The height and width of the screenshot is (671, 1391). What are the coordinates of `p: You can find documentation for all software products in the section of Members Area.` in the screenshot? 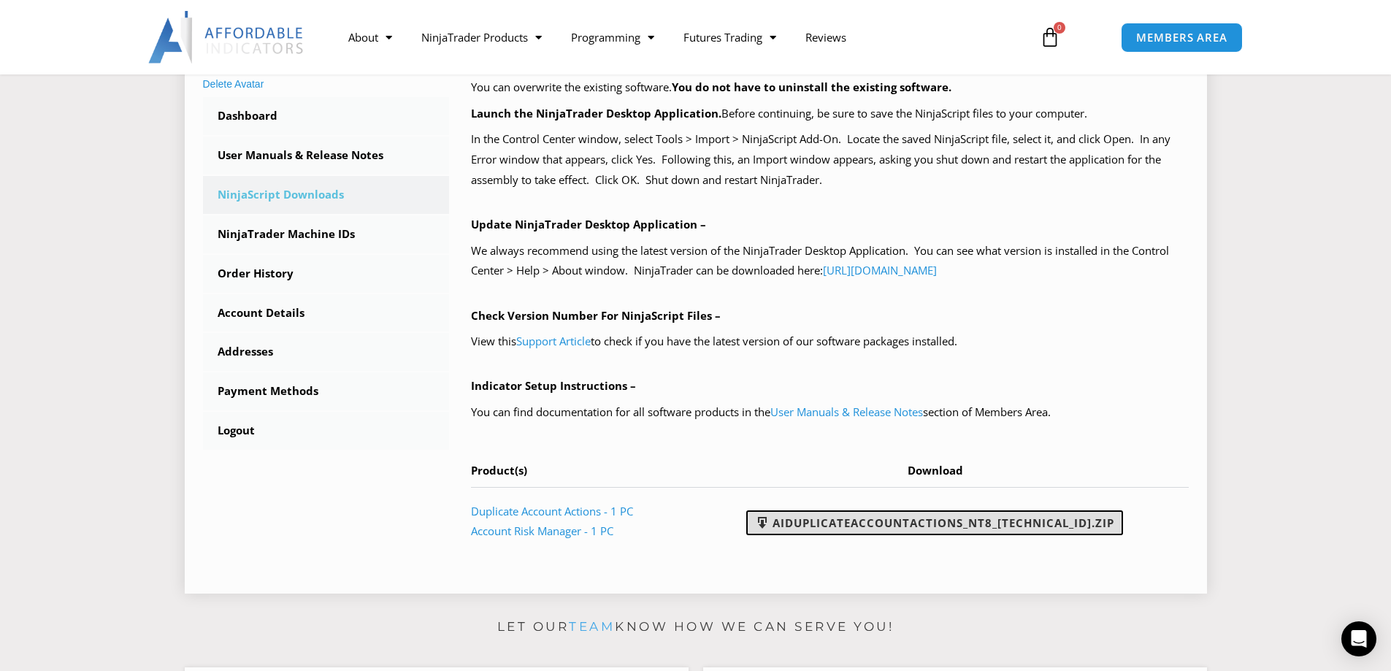 It's located at (830, 413).